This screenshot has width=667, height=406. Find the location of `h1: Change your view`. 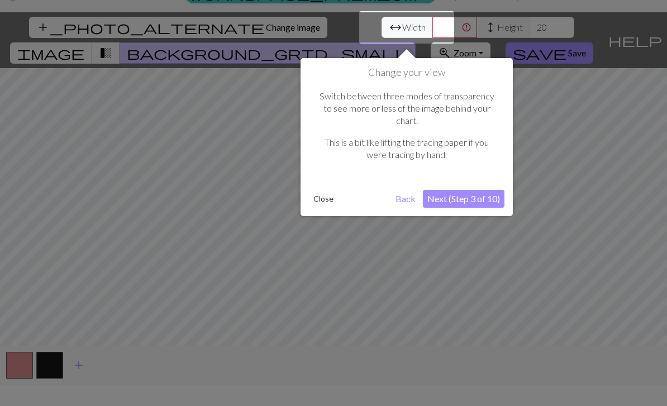

h1: Change your view is located at coordinates (407, 73).